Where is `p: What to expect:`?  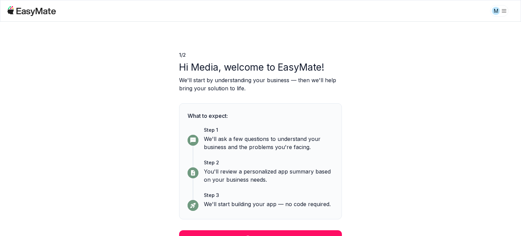
p: What to expect: is located at coordinates (261, 116).